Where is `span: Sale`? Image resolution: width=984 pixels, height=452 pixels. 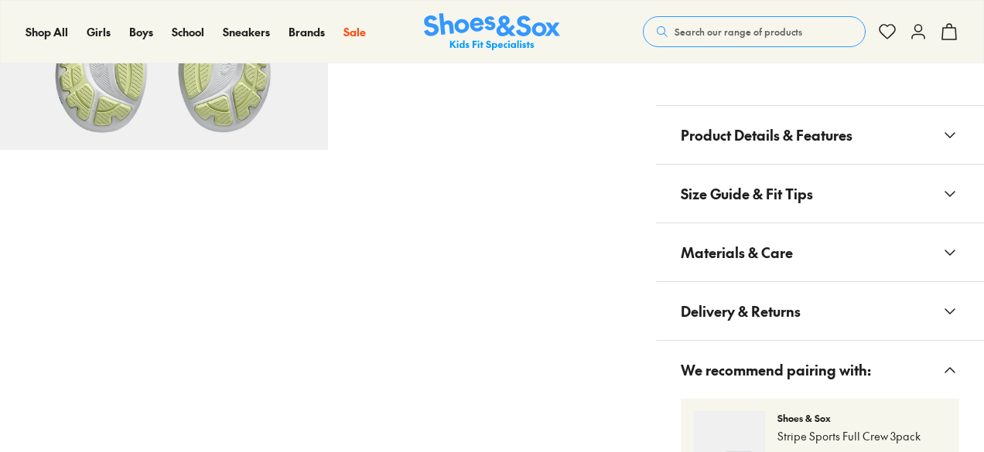 span: Sale is located at coordinates (354, 32).